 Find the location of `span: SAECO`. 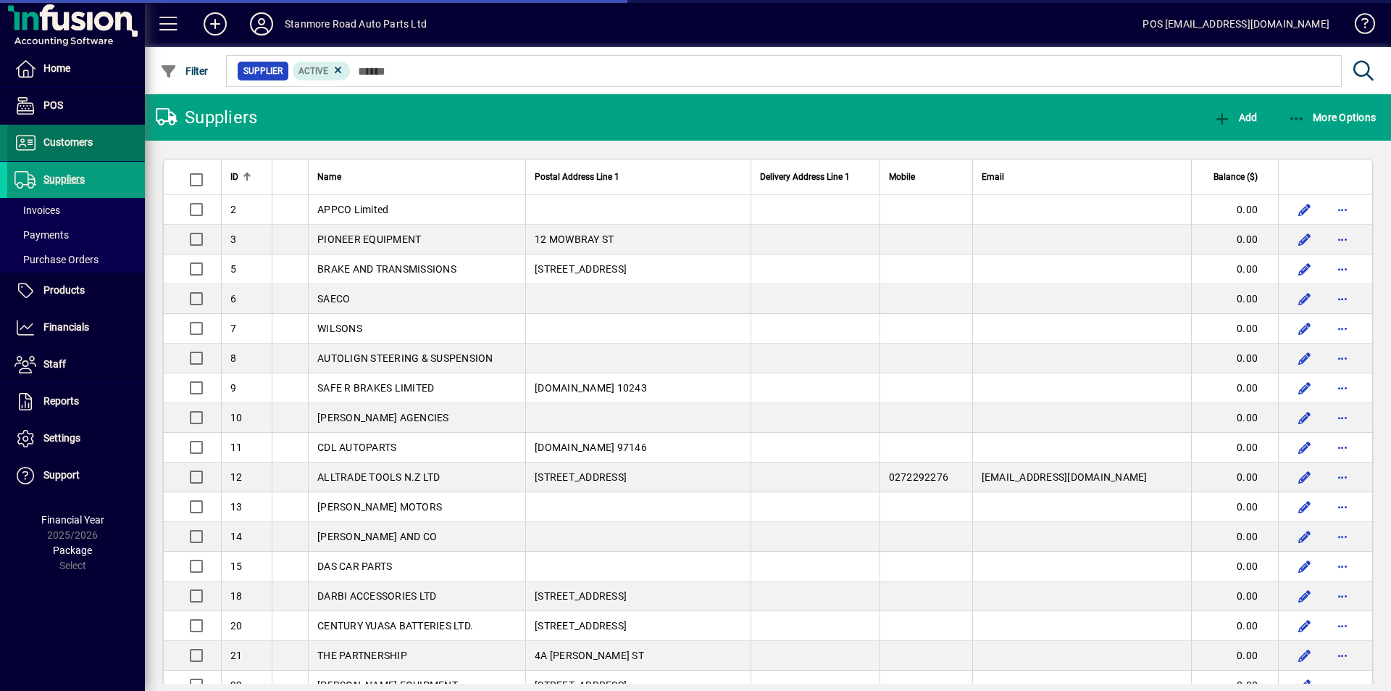

span: SAECO is located at coordinates (333, 299).